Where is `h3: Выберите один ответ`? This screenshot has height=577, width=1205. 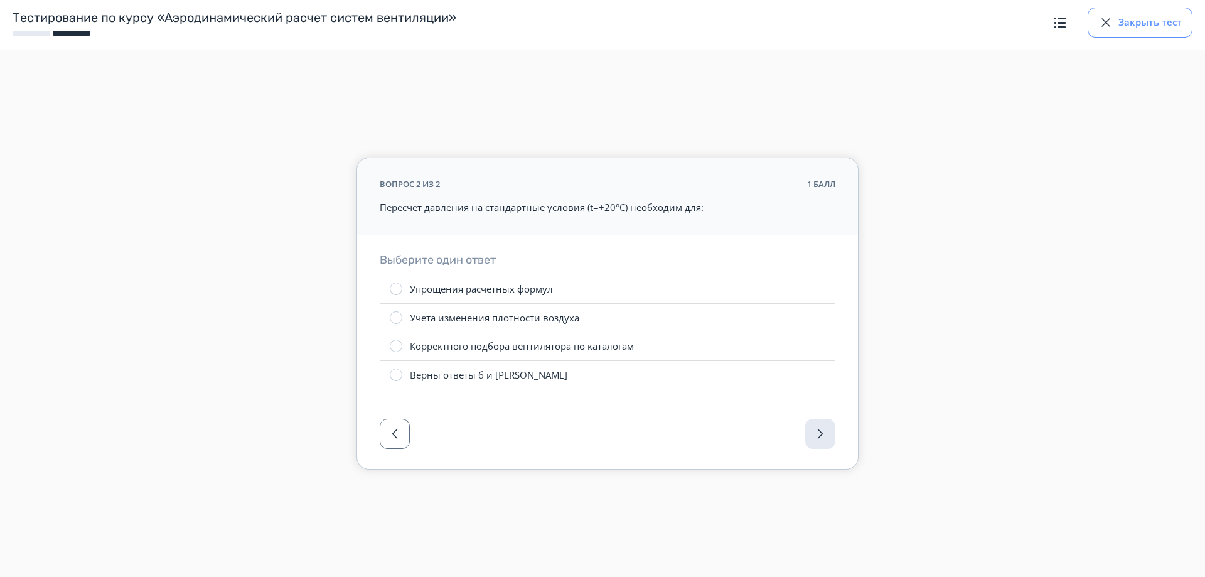
h3: Выберите один ответ is located at coordinates (607, 260).